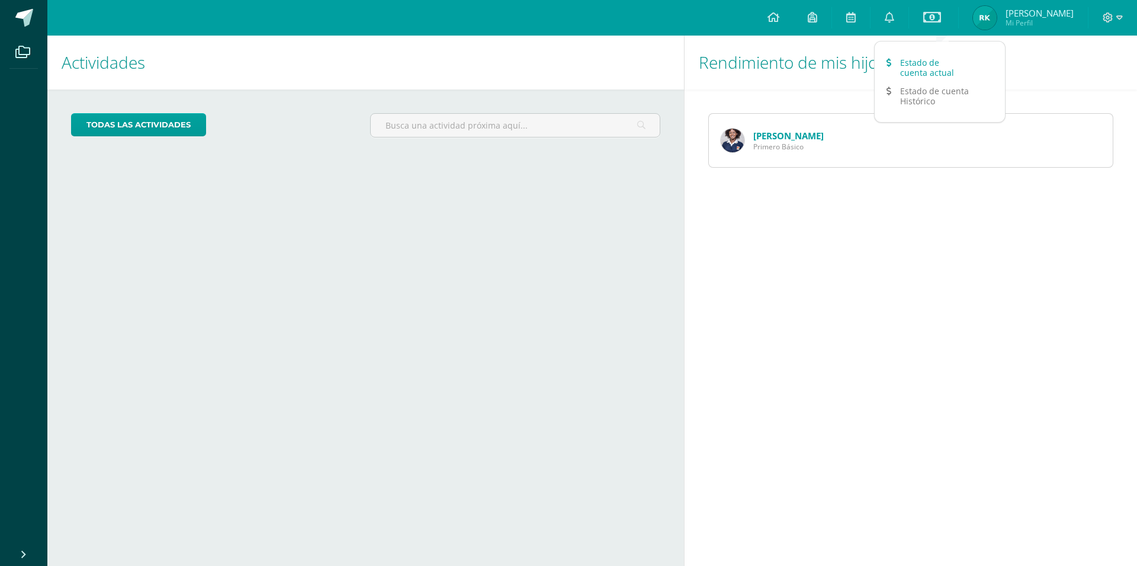  I want to click on h1: Actividades, so click(365, 62).